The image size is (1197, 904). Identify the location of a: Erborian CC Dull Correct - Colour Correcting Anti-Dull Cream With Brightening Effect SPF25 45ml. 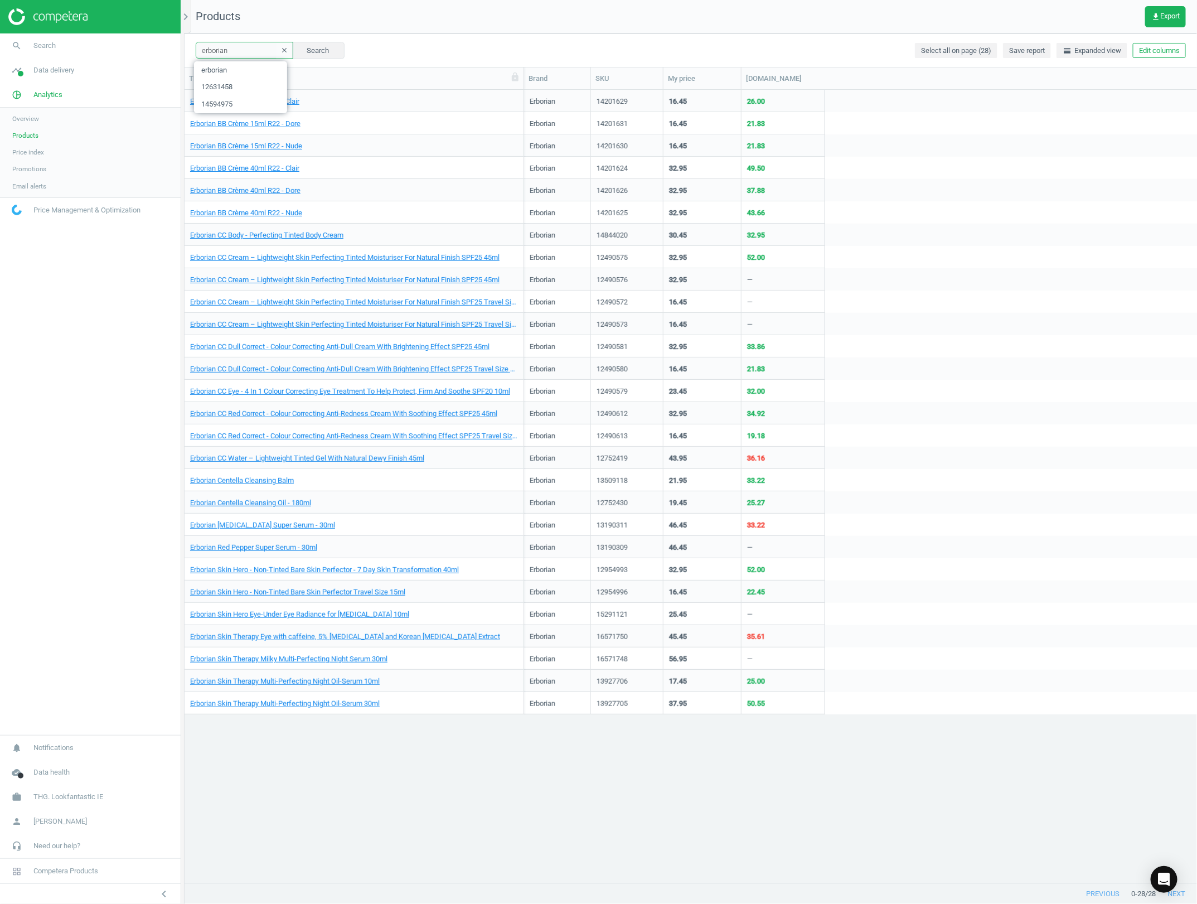
(340, 347).